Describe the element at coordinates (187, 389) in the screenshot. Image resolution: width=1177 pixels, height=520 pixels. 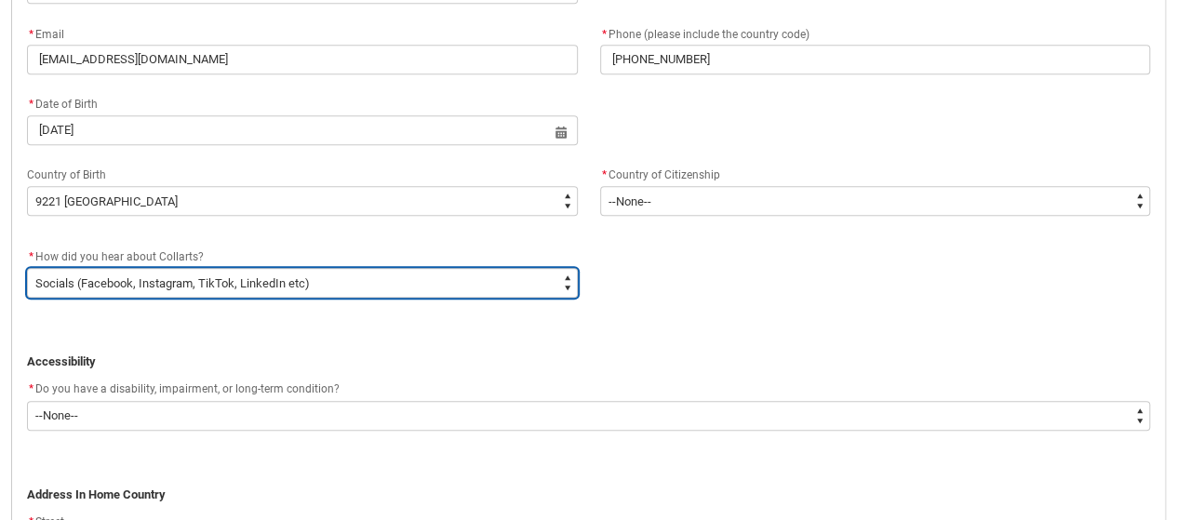
I see `span: Do you have a disability, impairment, or long-term condition?` at that location.